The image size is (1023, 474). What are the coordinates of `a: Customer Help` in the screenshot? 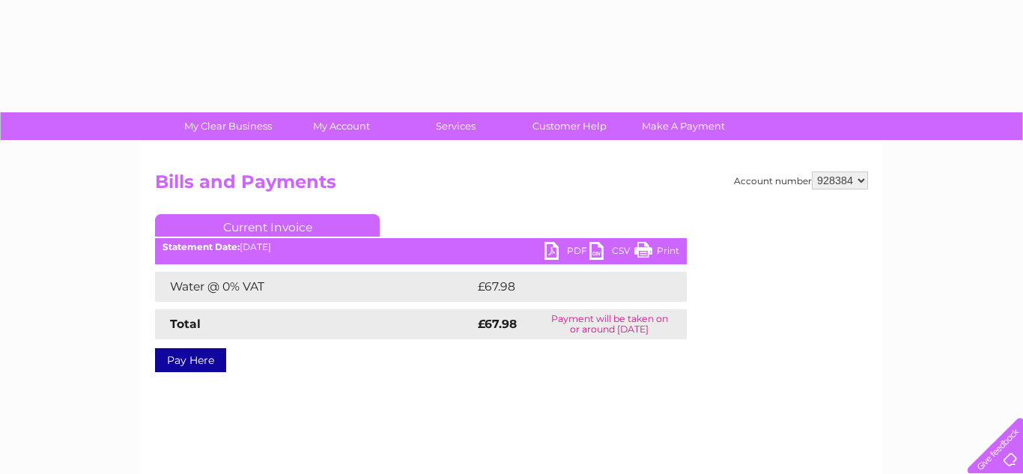 It's located at (569, 126).